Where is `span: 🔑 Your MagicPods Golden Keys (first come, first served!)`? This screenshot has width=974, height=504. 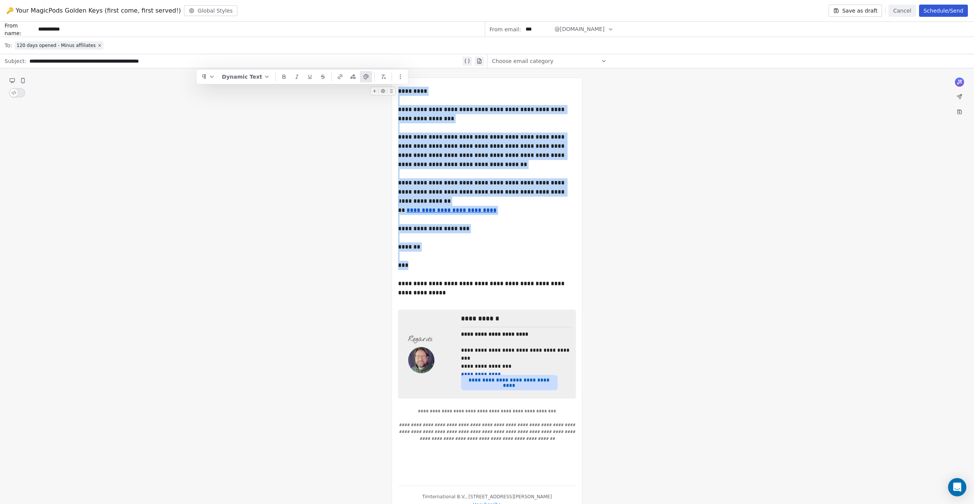 span: 🔑 Your MagicPods Golden Keys (first come, first served!) is located at coordinates (94, 11).